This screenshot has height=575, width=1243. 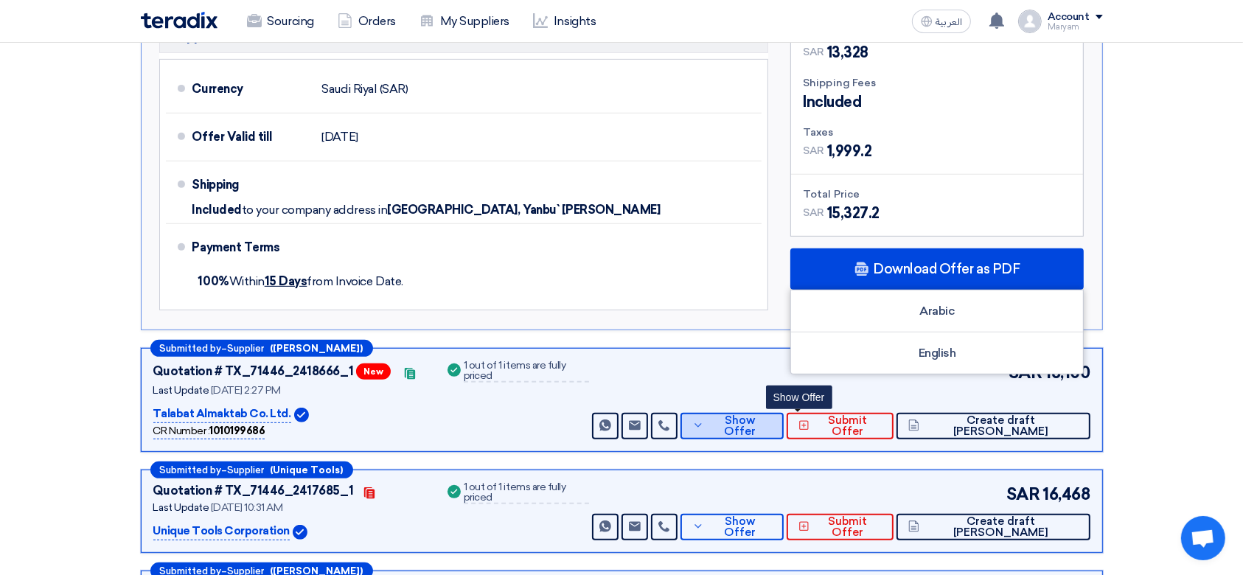 I want to click on a: My Suppliers, so click(x=464, y=21).